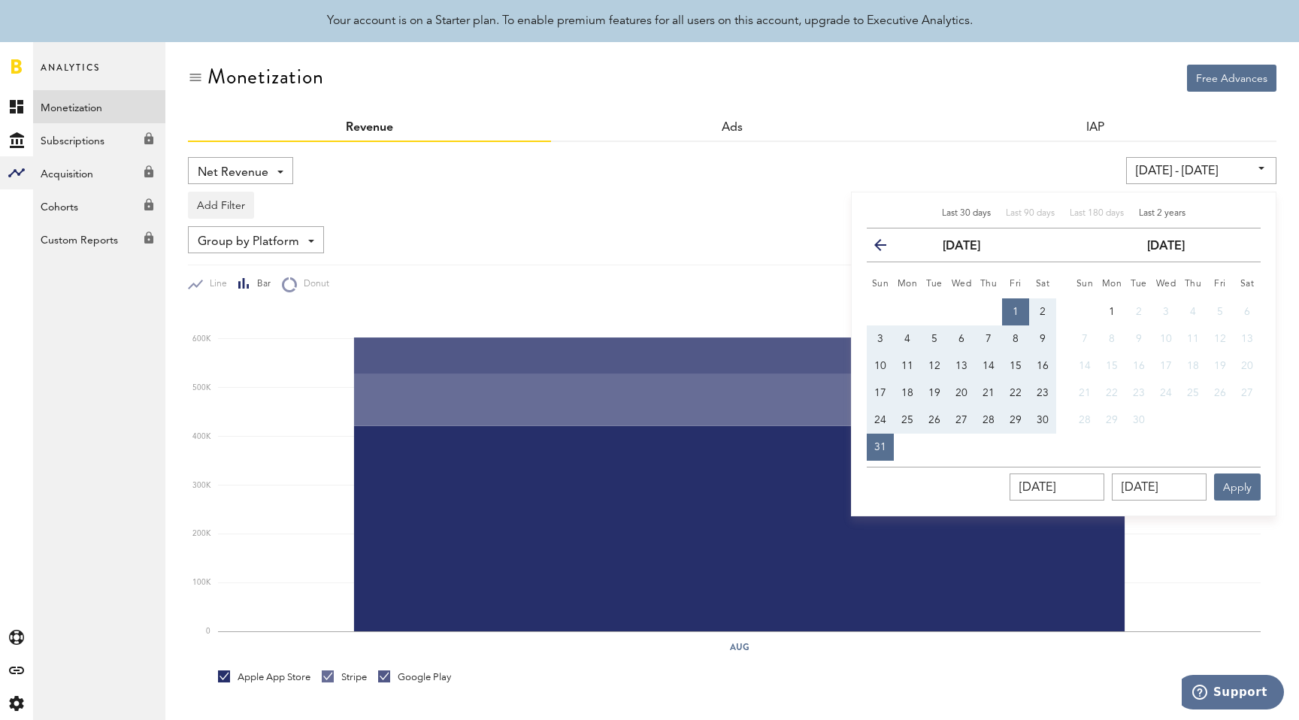 The width and height of the screenshot is (1299, 720). What do you see at coordinates (962, 284) in the screenshot?
I see `small: Wednesday` at bounding box center [962, 284].